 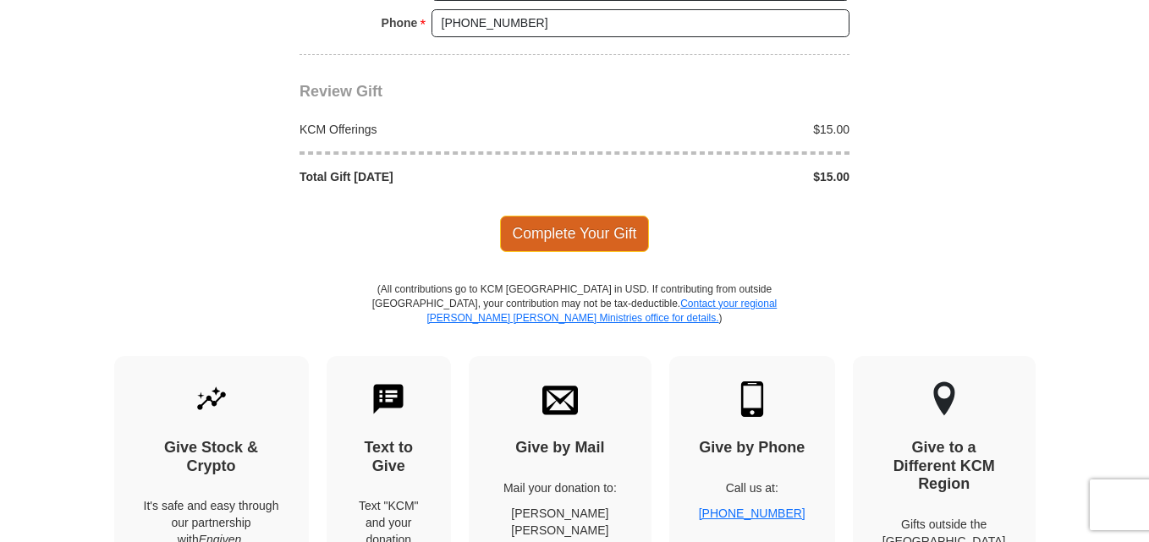 What do you see at coordinates (752, 399) in the screenshot?
I see `img: mobile.svg` at bounding box center [752, 399].